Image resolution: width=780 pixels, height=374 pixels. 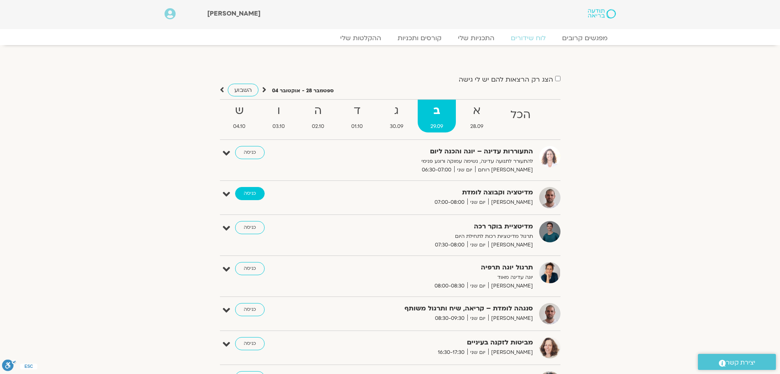 I want to click on a: מפגשים קרובים, so click(x=584, y=38).